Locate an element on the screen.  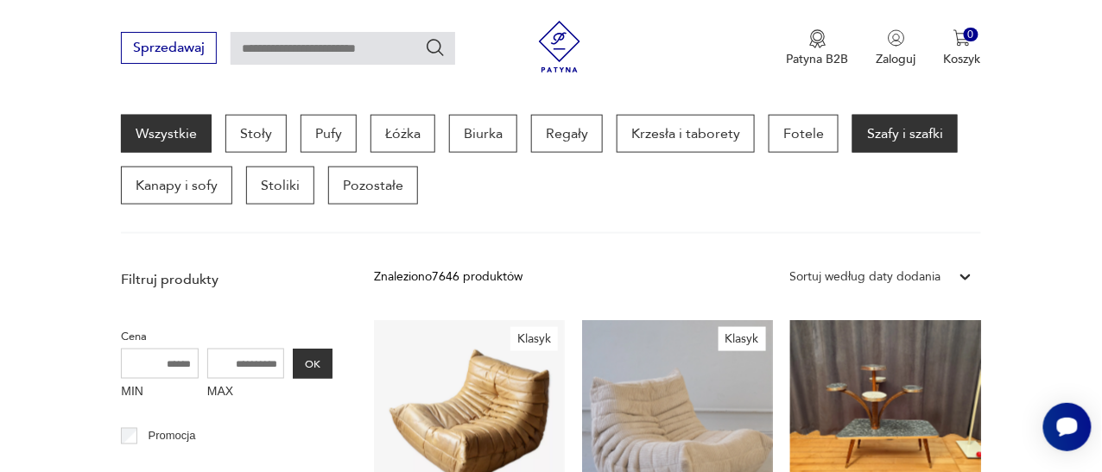
img: Ikona medalu is located at coordinates (817, 39).